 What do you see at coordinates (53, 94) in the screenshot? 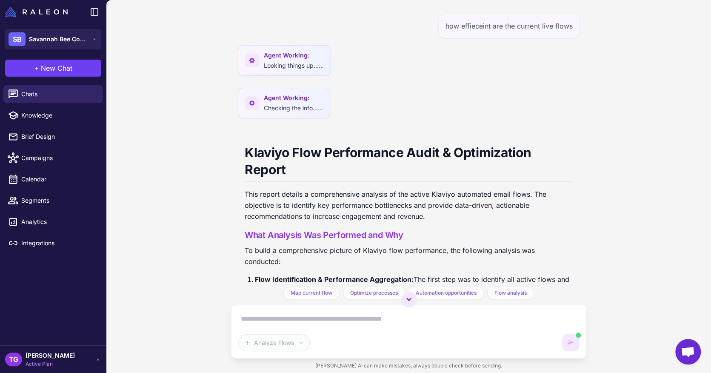
I see `a: Chats` at bounding box center [53, 94].